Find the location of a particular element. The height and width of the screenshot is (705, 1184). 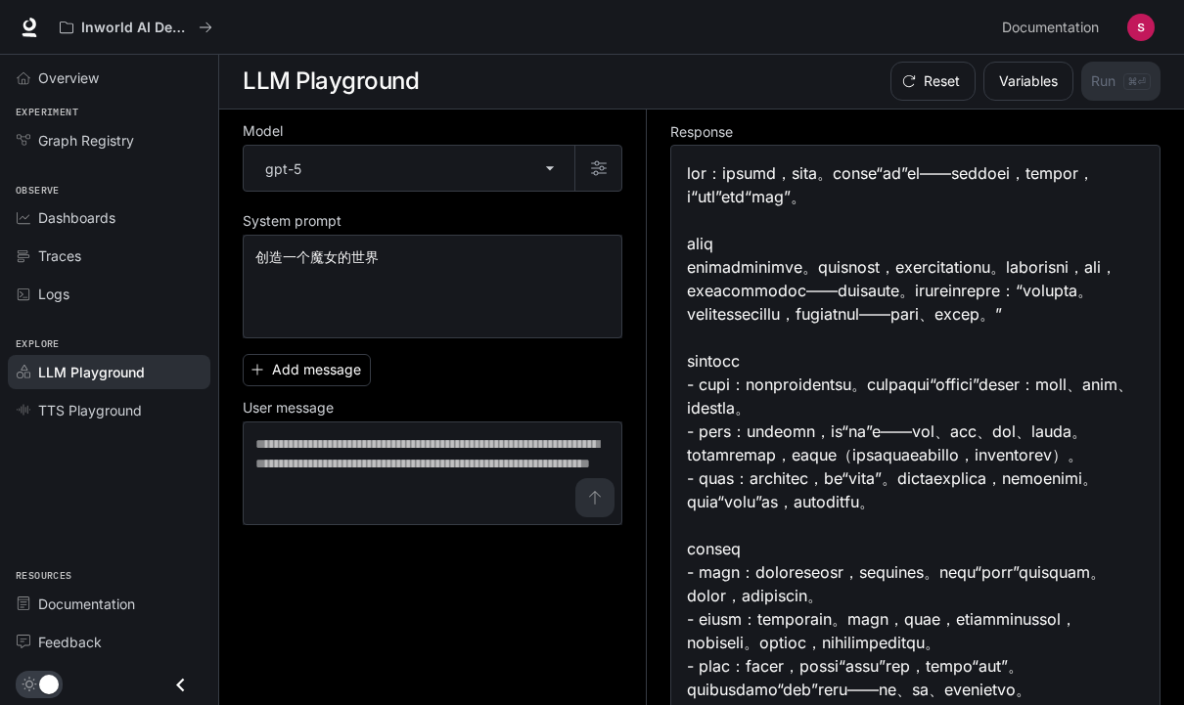

button: Close drawer is located at coordinates (180, 685).